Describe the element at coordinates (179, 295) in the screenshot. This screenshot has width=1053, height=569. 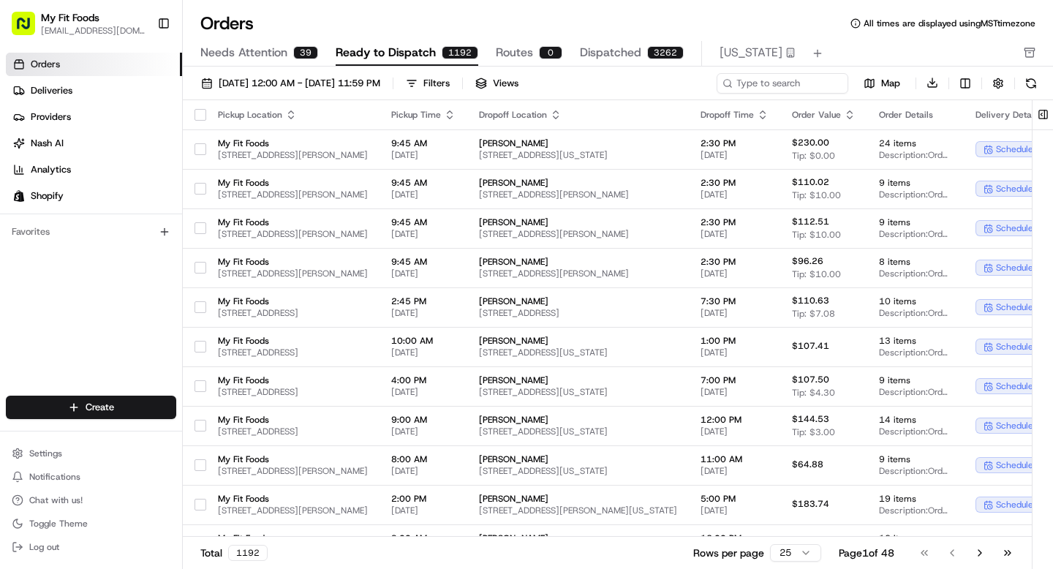
I see `a: 💻API Documentation` at that location.